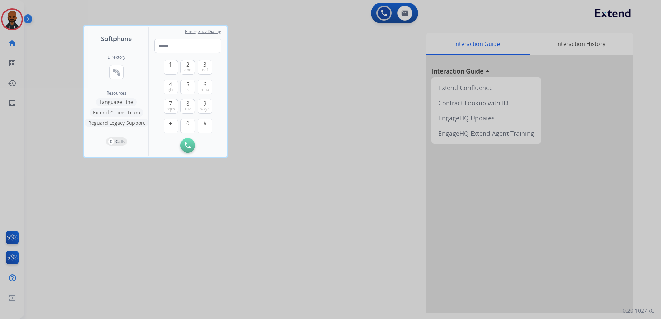  I want to click on button: 7pqrs, so click(171, 106).